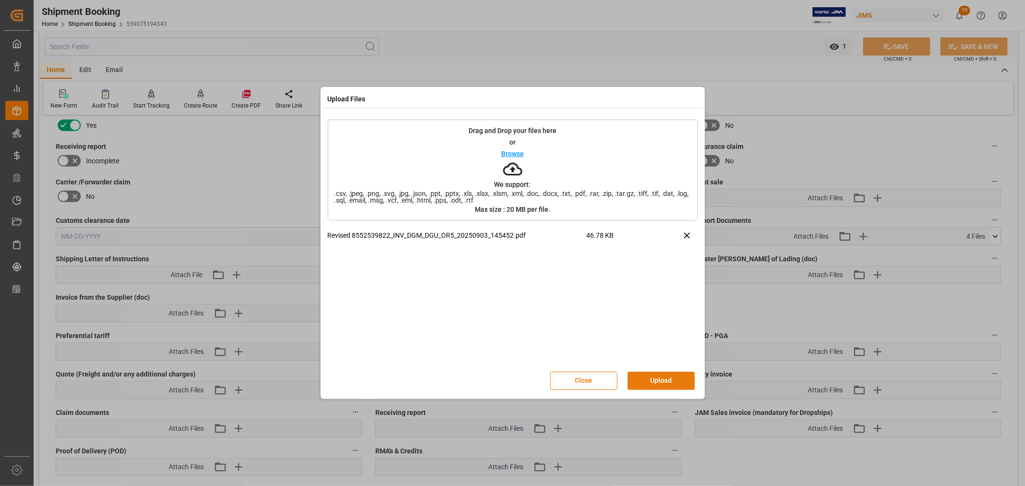  Describe the element at coordinates (512, 154) in the screenshot. I see `p: Browse` at that location.